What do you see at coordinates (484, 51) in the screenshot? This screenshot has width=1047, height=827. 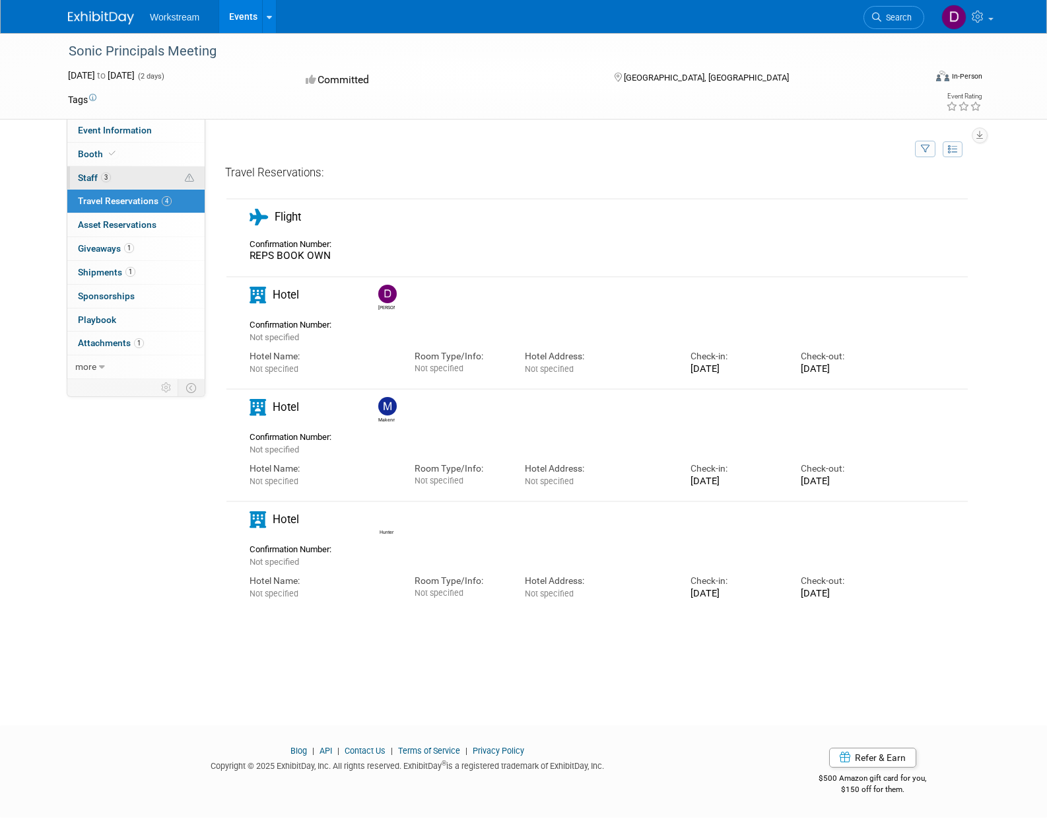 I see `div: Sonic Principals Meeting` at bounding box center [484, 51].